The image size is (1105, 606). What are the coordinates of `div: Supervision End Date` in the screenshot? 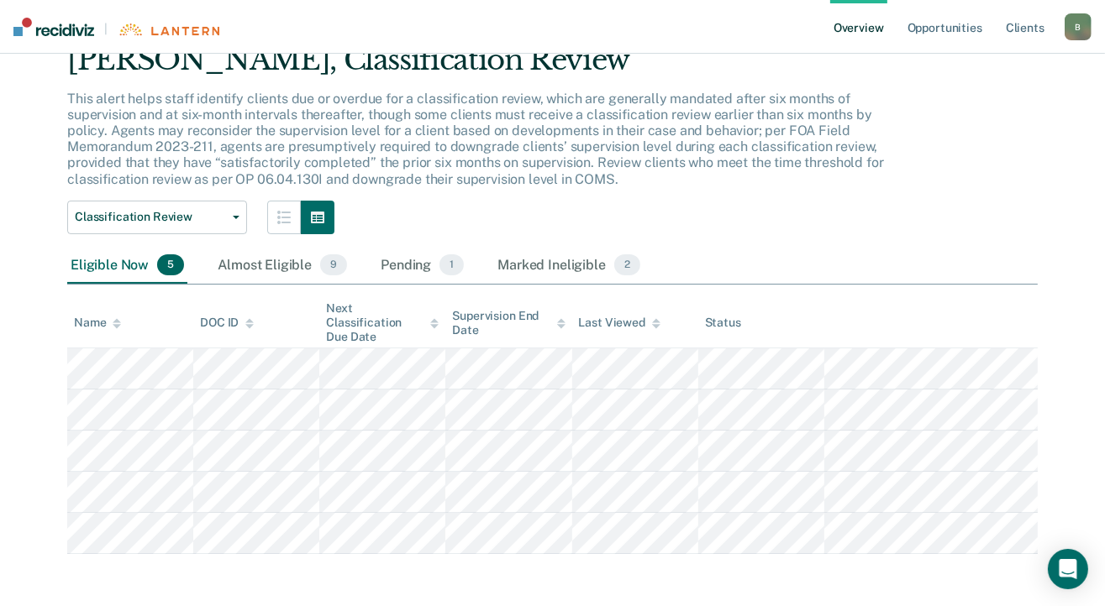 It's located at (508, 323).